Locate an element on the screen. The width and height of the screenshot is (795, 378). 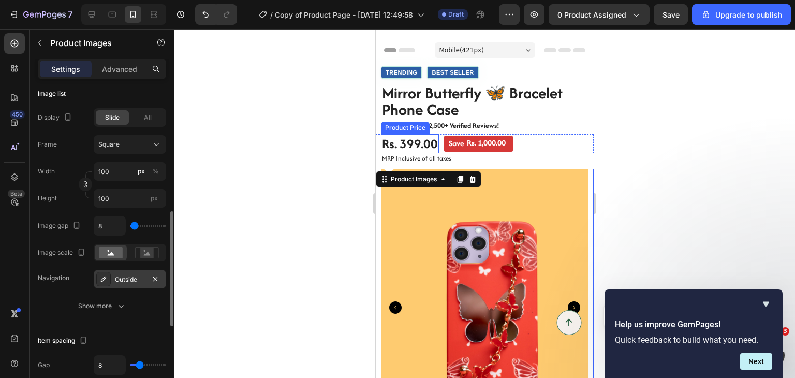
button: Next question is located at coordinates (757, 361).